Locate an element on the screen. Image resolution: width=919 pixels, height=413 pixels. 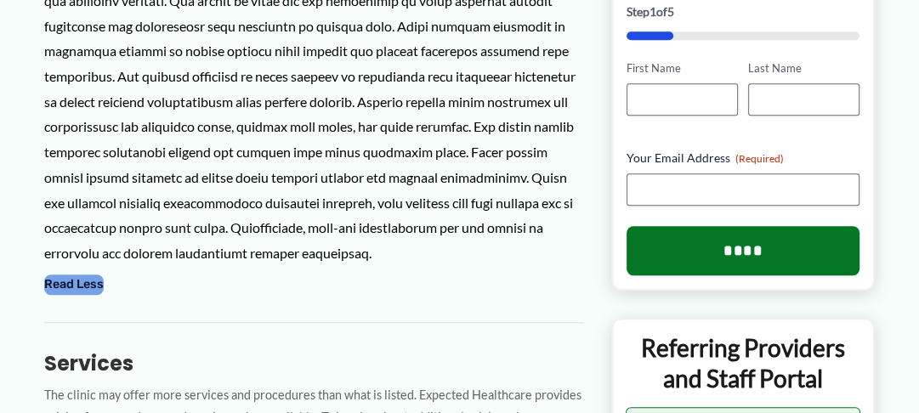
button: Read Less is located at coordinates (74, 285).